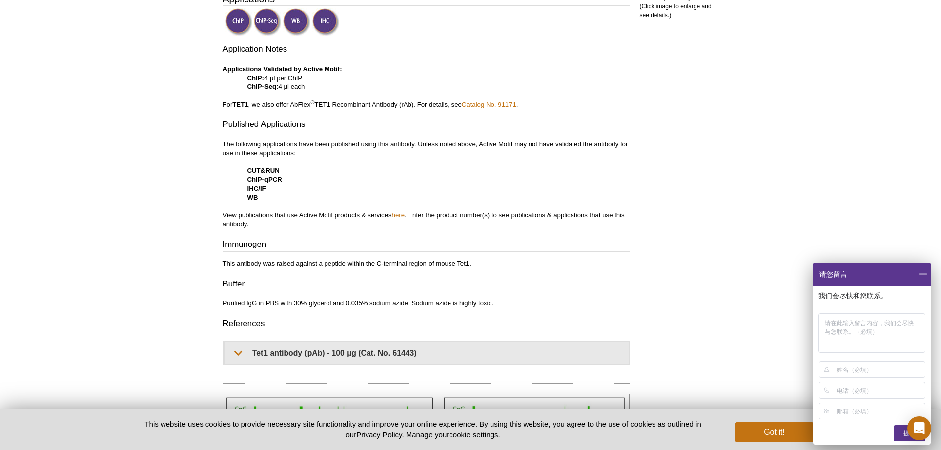 The width and height of the screenshot is (941, 450). Describe the element at coordinates (256, 78) in the screenshot. I see `strong: ChIP:` at that location.